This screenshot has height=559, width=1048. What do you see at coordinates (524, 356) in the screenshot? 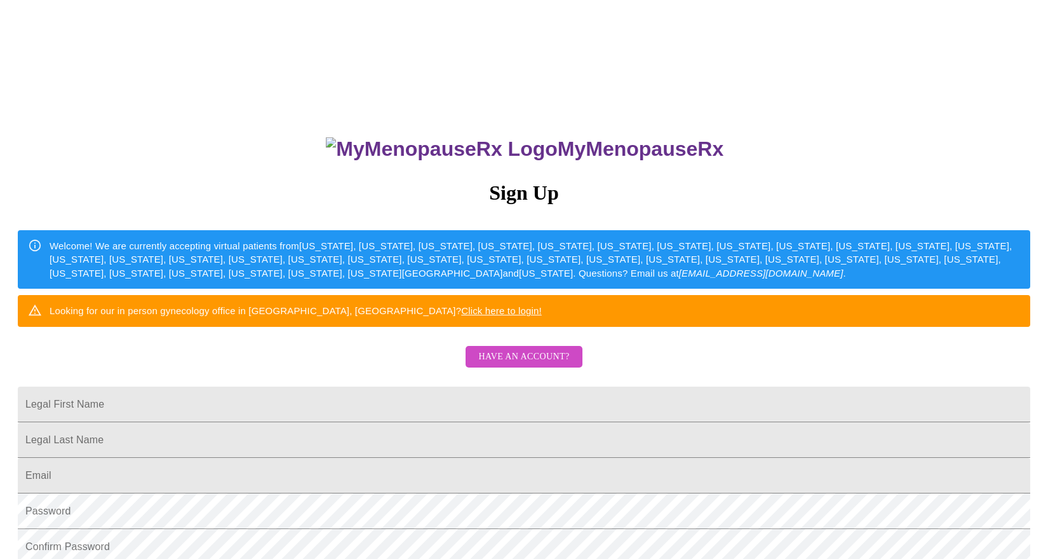
I see `span: Have an account?` at bounding box center [524, 356].